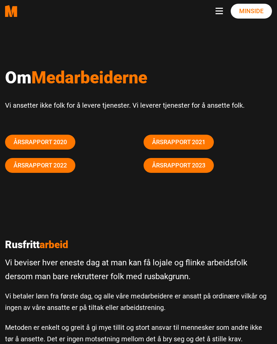  I want to click on span: Medarbeiderne, so click(89, 78).